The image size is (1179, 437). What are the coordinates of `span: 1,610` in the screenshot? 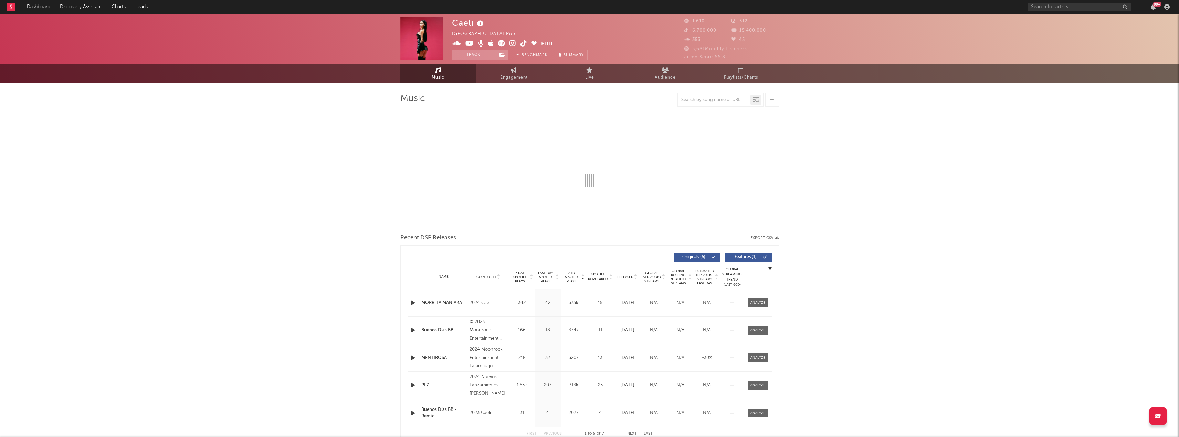 It's located at (694, 21).